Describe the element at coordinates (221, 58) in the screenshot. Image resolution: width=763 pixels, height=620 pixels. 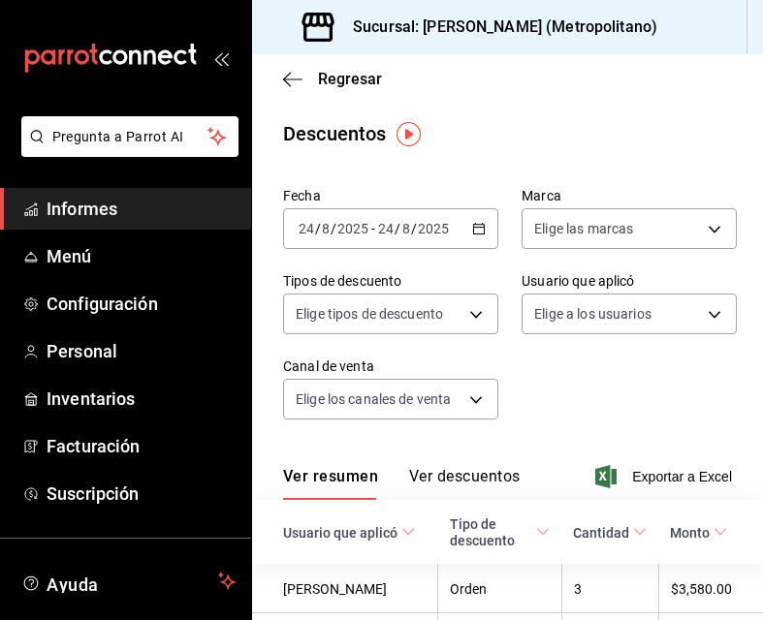
I see `button: abrir_cajón_menú` at that location.